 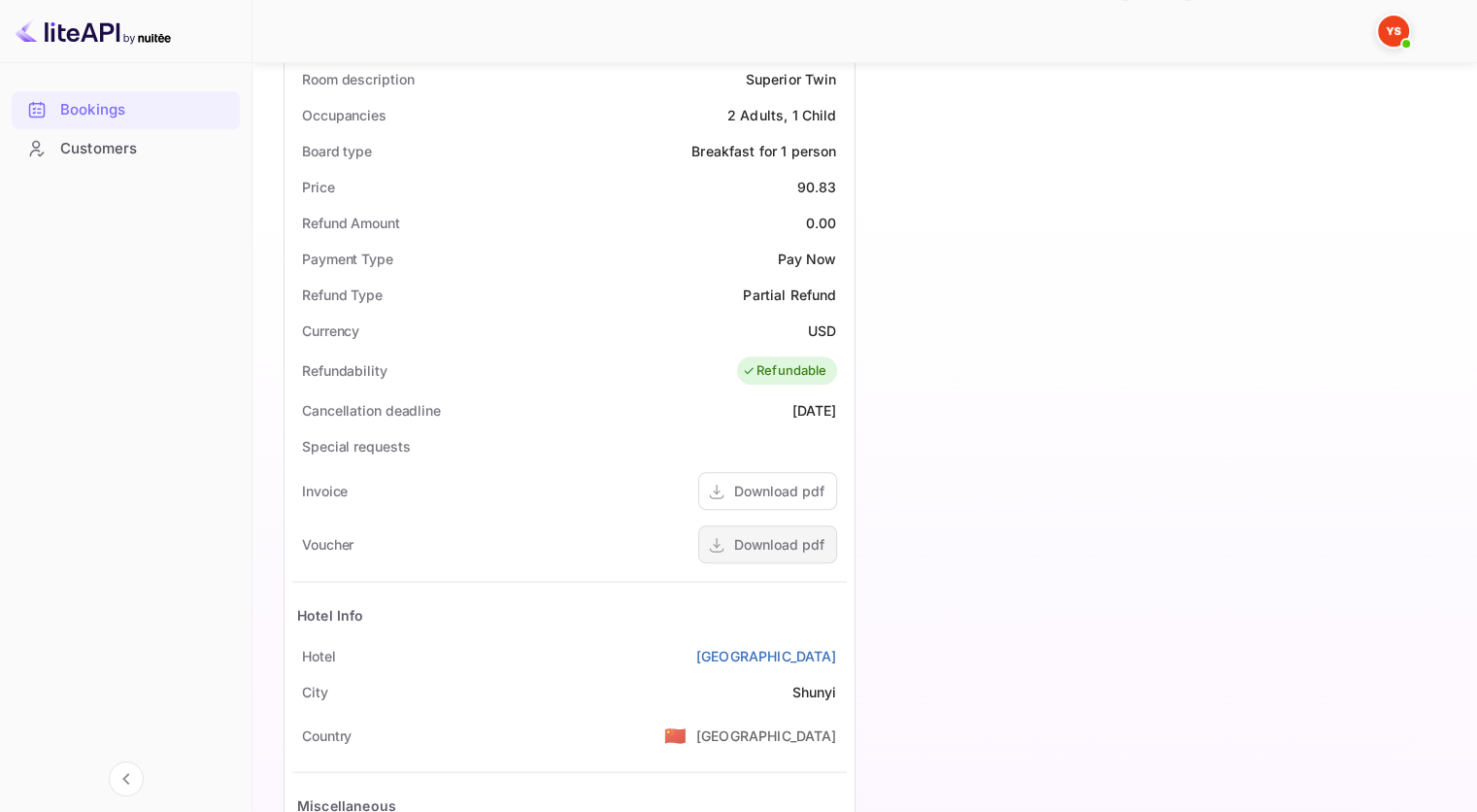 I want to click on div: Refund Amount, so click(x=350, y=222).